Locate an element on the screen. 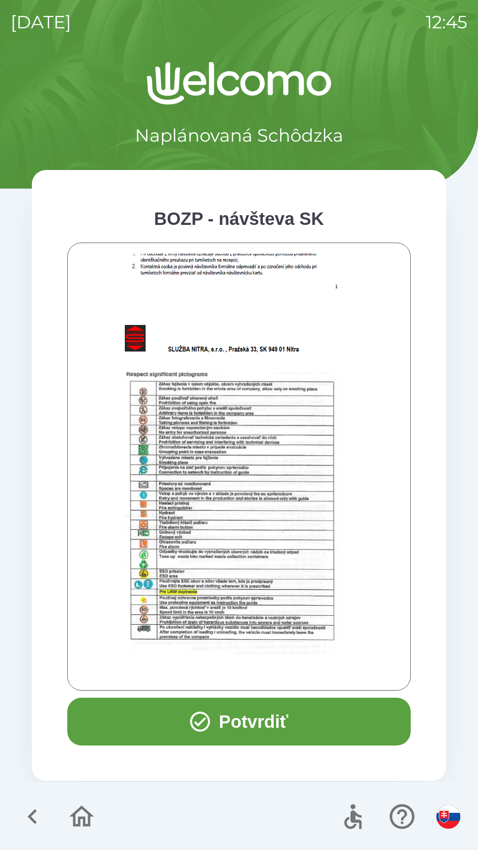  p: Naplánovaná Schôdzka is located at coordinates (239, 135).